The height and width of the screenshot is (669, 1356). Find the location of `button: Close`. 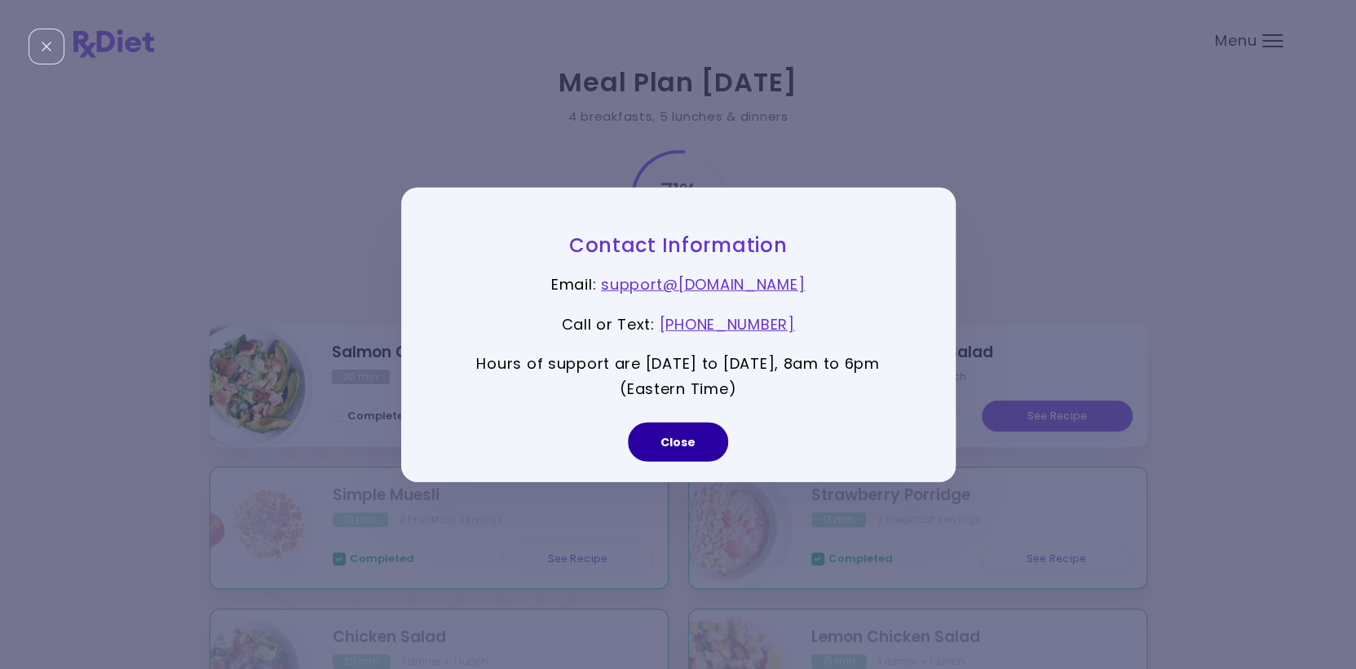

button: Close is located at coordinates (678, 441).